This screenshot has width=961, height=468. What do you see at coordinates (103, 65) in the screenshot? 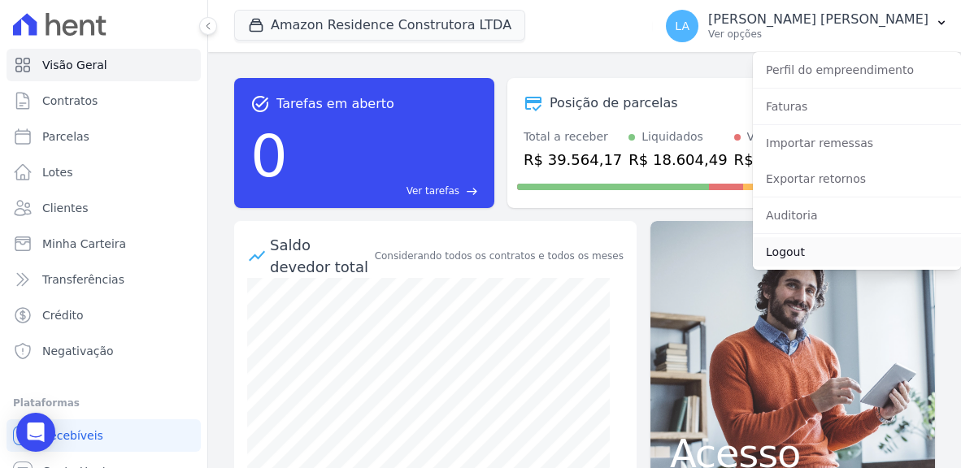
I see `a: Visão Geral` at bounding box center [103, 65].